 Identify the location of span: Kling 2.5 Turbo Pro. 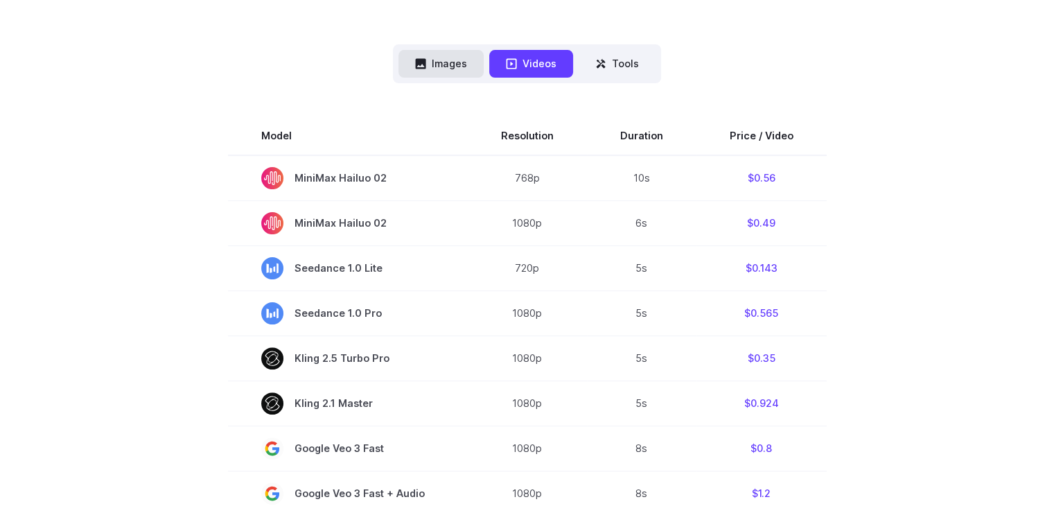
(348, 358).